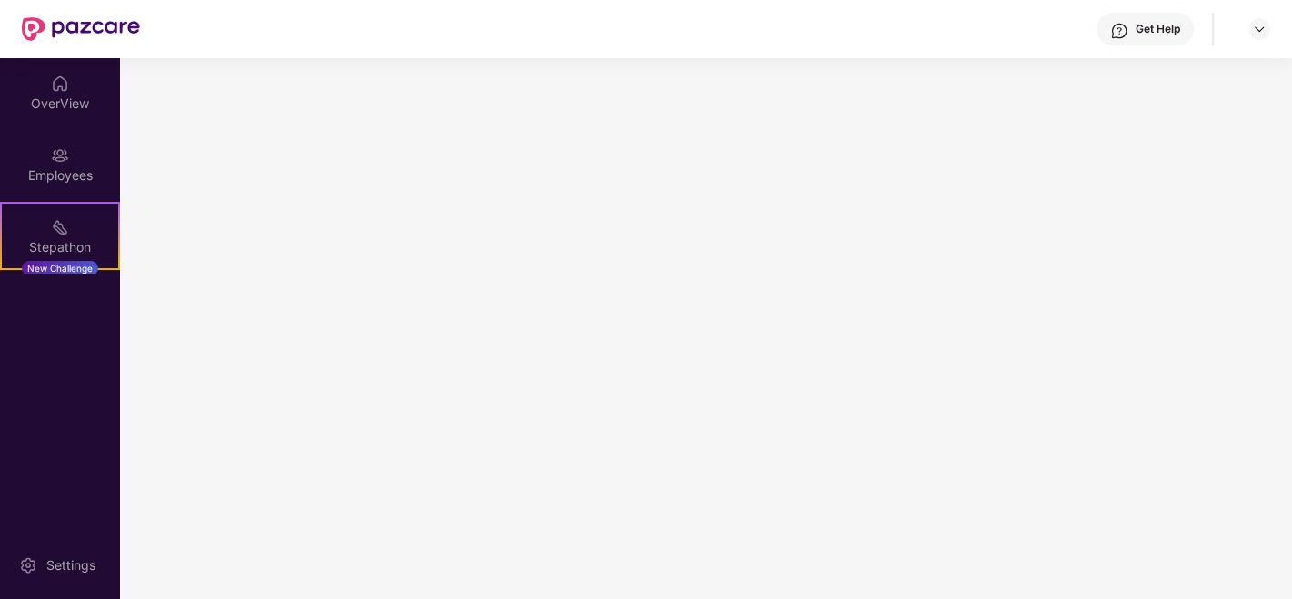 Image resolution: width=1292 pixels, height=599 pixels. Describe the element at coordinates (60, 247) in the screenshot. I see `div: Stepathon` at that location.